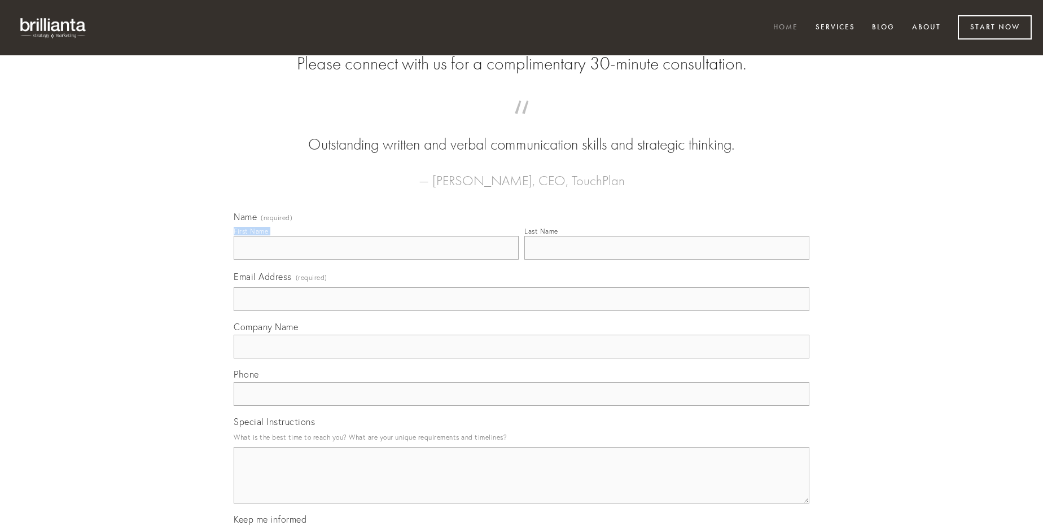 Image resolution: width=1043 pixels, height=530 pixels. What do you see at coordinates (266, 327) in the screenshot?
I see `span: Company Name` at bounding box center [266, 327].